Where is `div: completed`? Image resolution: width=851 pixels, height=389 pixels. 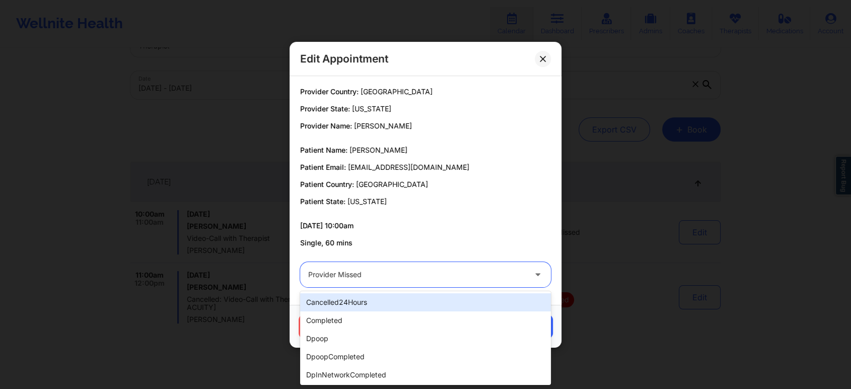 div: completed is located at coordinates (425, 320).